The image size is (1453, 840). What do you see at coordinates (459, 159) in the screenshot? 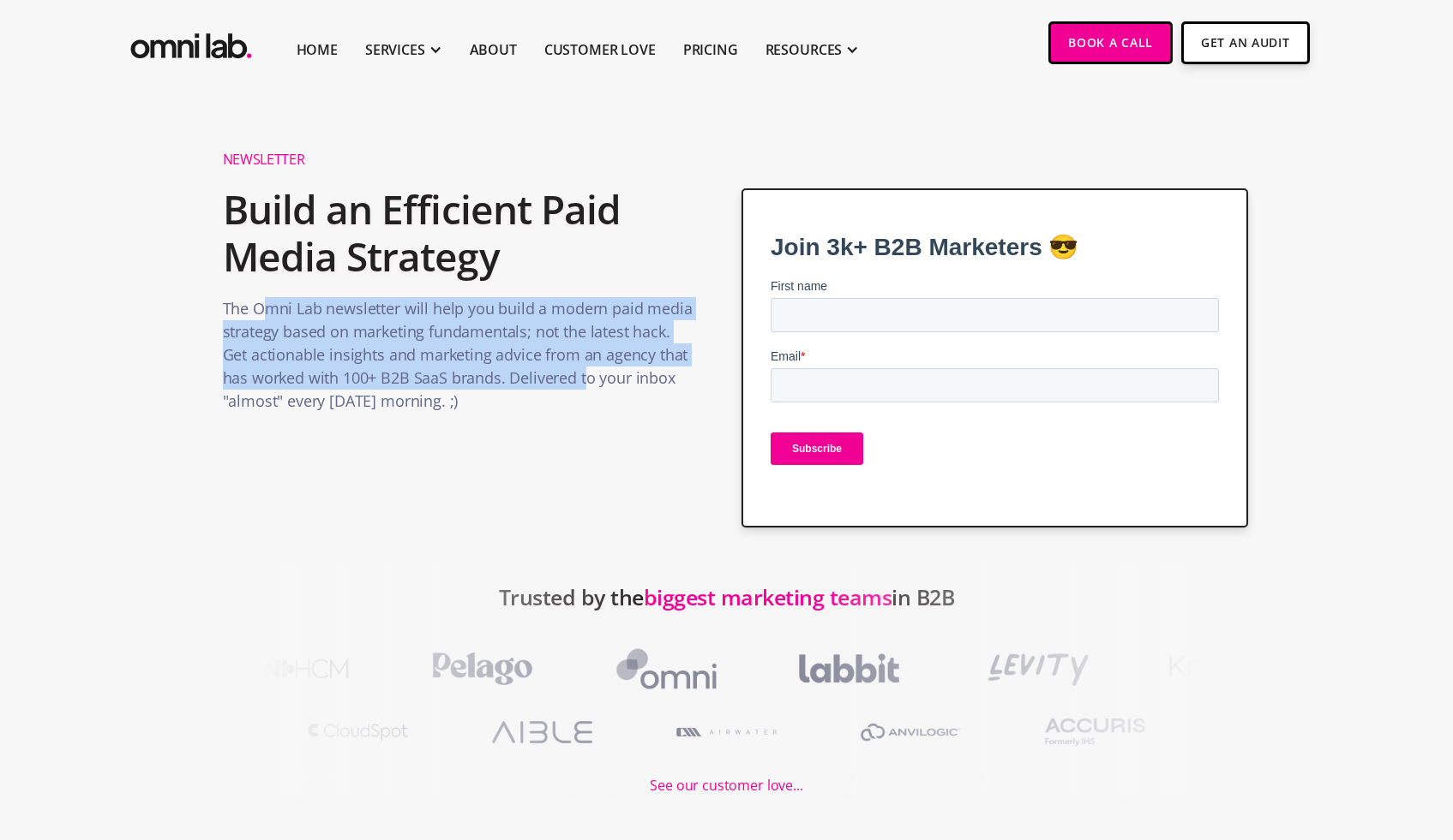
I see `h1: Newsletter` at bounding box center [459, 159].